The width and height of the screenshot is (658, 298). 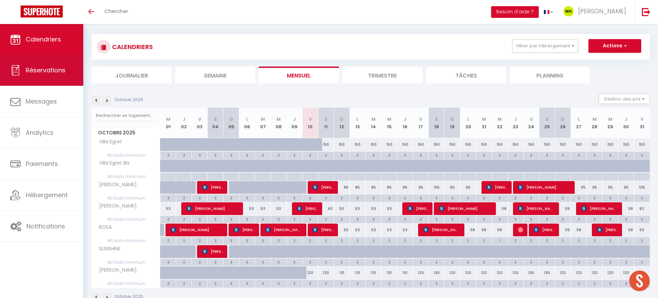 What do you see at coordinates (615, 46) in the screenshot?
I see `button: Actions` at bounding box center [615, 46].